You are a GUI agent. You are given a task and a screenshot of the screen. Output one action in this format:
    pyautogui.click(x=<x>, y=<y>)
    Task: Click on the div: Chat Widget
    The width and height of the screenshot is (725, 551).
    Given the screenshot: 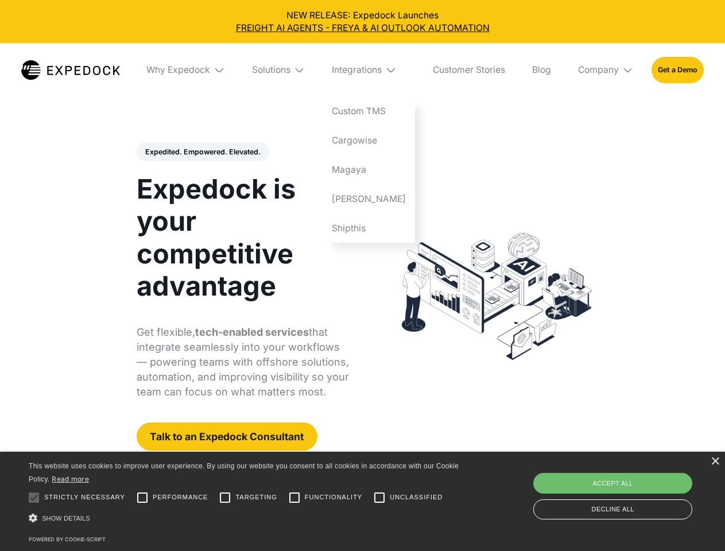 What is the action you would take?
    pyautogui.click(x=629, y=489)
    